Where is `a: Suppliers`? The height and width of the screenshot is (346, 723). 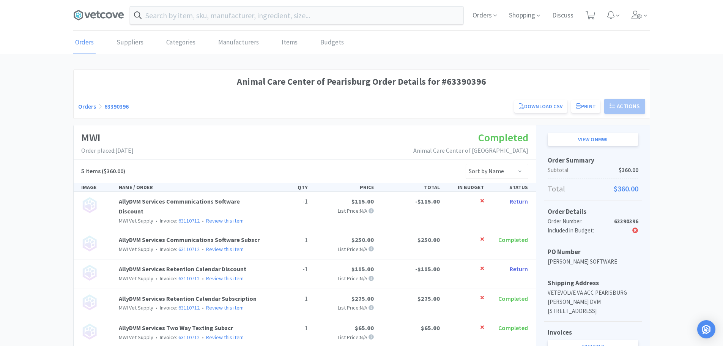 a: Suppliers is located at coordinates (130, 43).